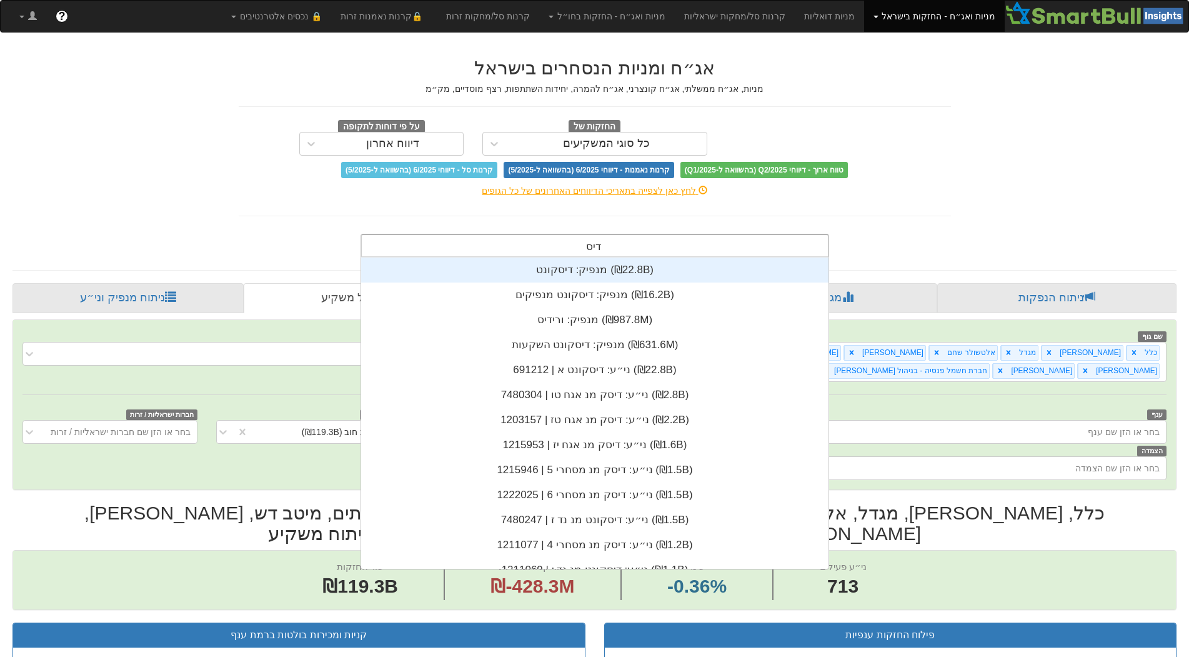  I want to click on span: -0.36%, so click(697, 586).